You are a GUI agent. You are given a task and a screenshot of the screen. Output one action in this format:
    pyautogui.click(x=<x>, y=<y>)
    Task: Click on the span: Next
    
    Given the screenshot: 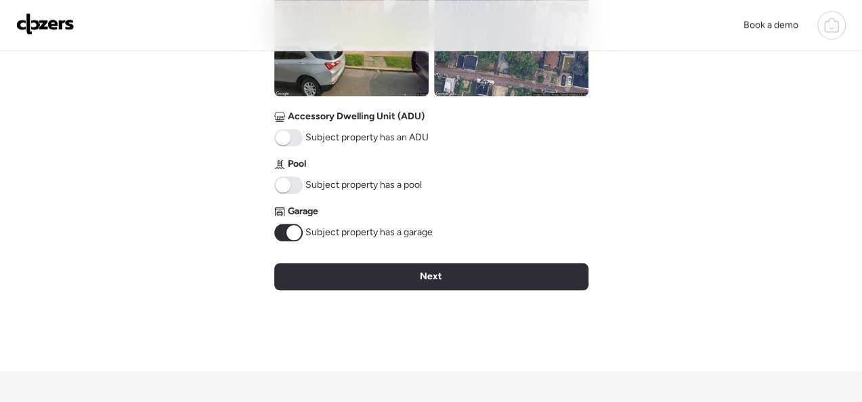 What is the action you would take?
    pyautogui.click(x=431, y=276)
    